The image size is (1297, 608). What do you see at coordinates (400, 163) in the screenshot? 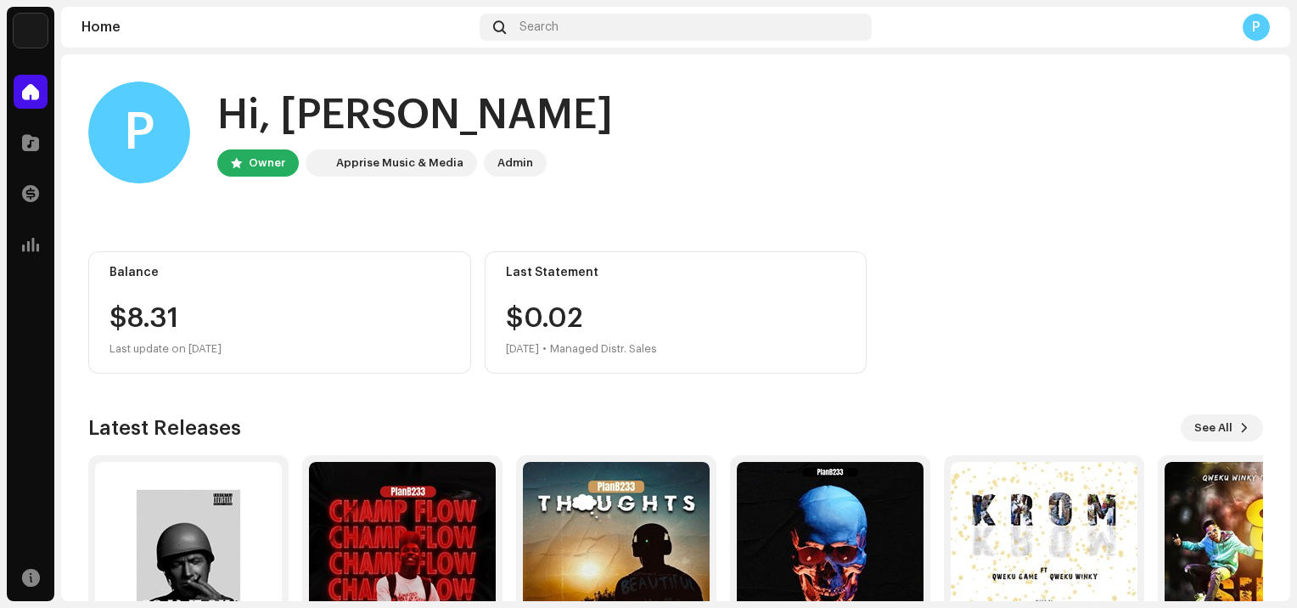
I see `div: Apprise Music & Media` at bounding box center [400, 163].